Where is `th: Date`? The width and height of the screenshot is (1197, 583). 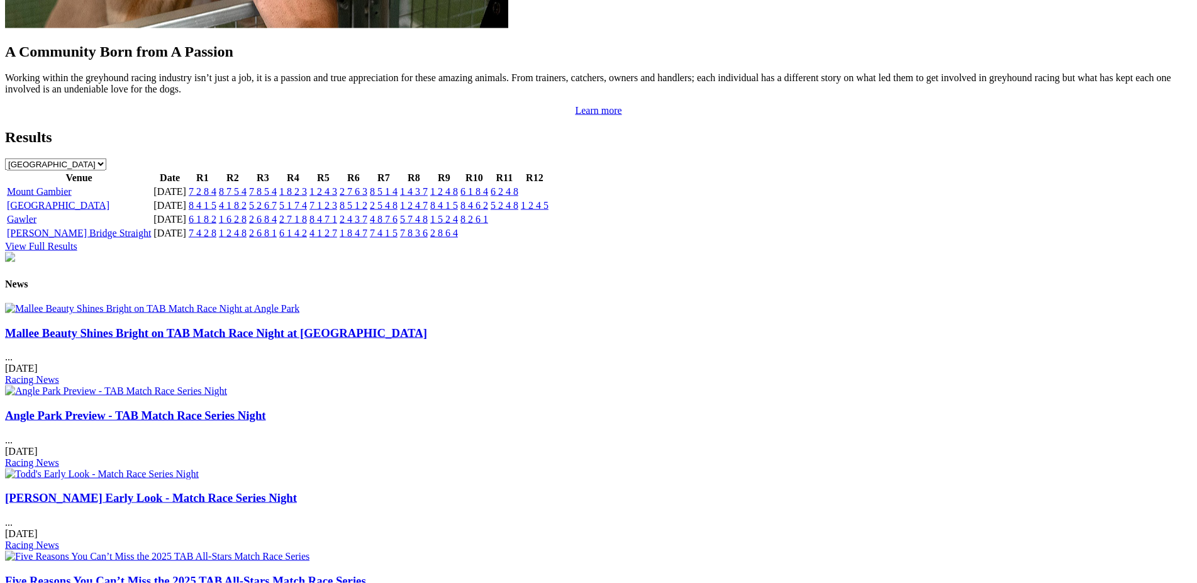
th: Date is located at coordinates (170, 178).